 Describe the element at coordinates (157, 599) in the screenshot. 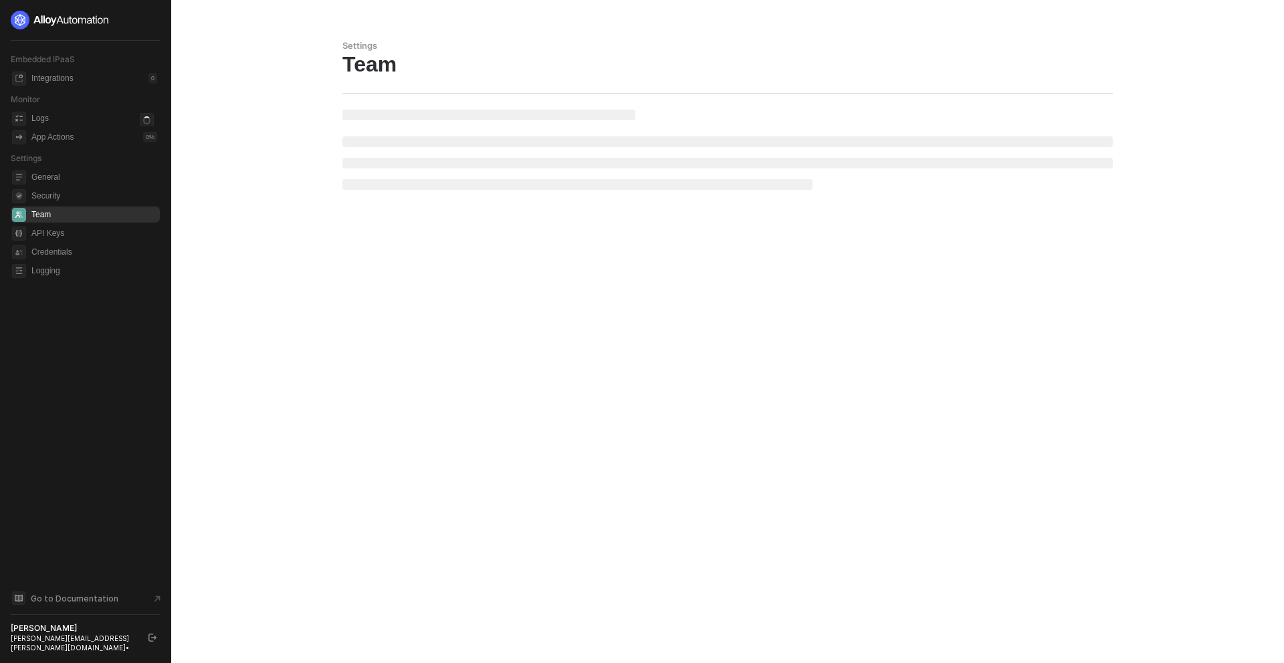

I see `span: document-arrow` at that location.